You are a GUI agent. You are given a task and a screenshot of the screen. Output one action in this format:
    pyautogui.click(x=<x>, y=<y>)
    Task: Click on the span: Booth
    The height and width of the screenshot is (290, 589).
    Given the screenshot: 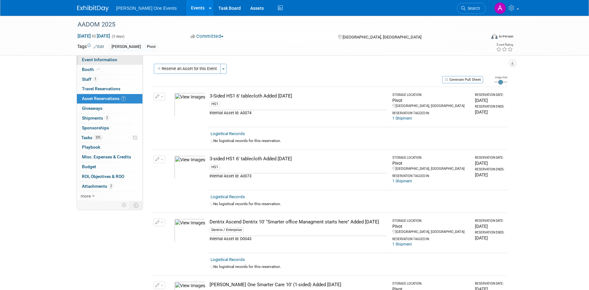 What is the action you would take?
    pyautogui.click(x=91, y=69)
    